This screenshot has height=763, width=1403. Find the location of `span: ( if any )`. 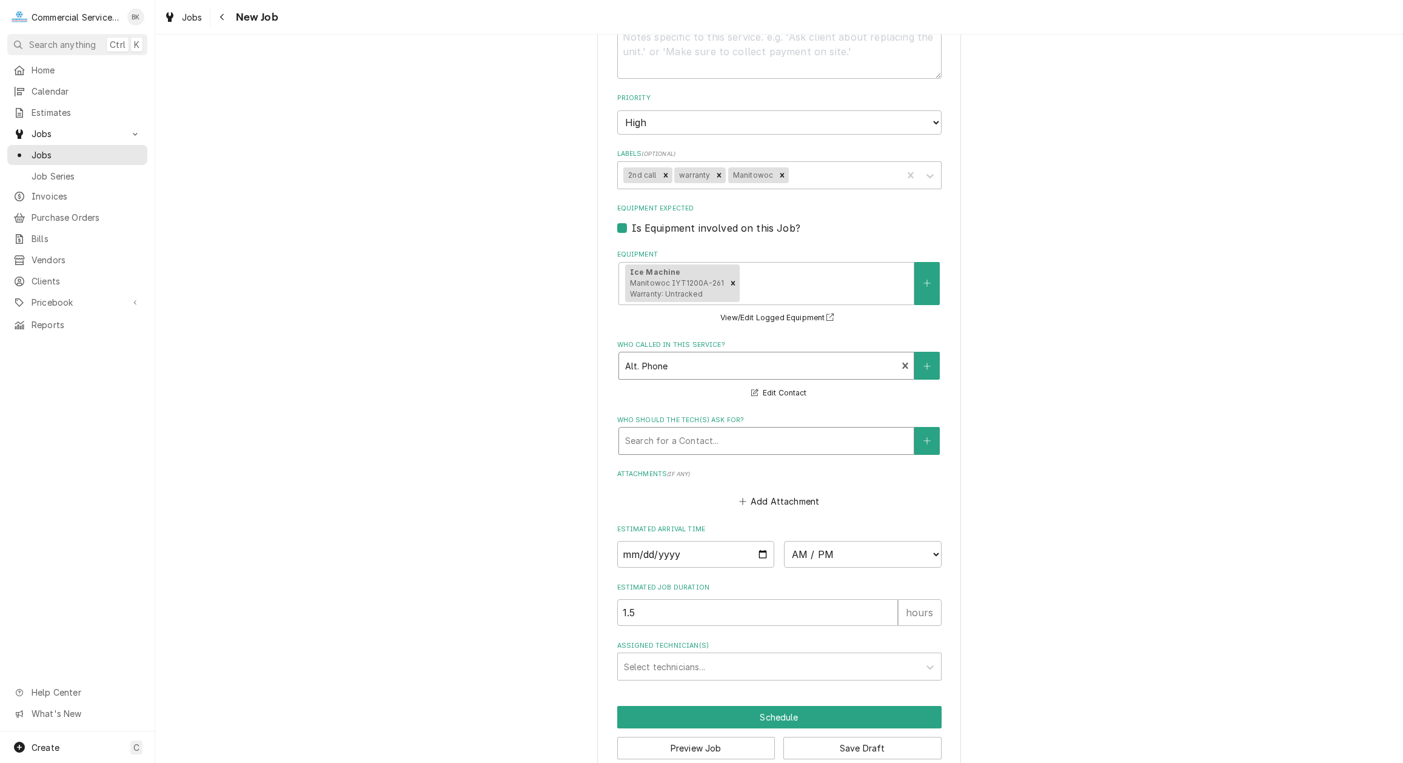

span: ( if any ) is located at coordinates (679, 474).